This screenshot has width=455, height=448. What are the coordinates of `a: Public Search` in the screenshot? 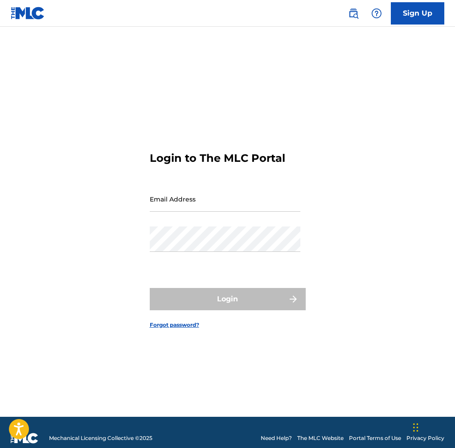 It's located at (353, 13).